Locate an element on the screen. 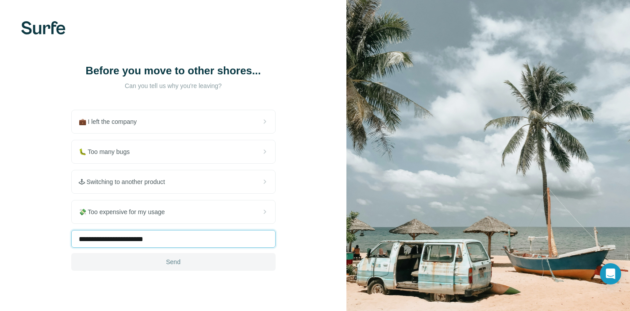  div: Open Intercom Messenger is located at coordinates (610, 274).